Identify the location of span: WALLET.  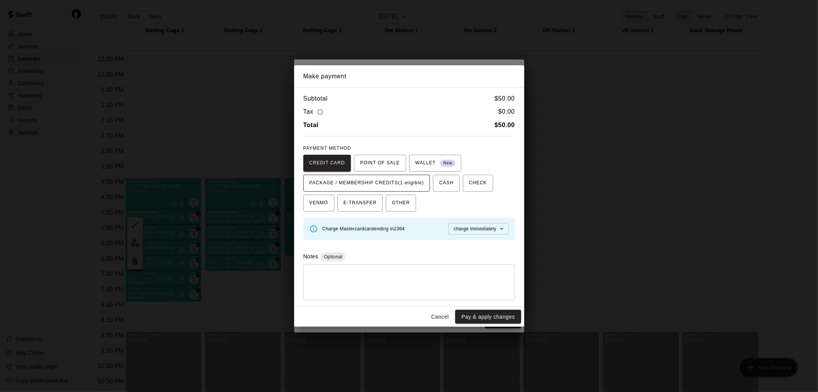
(435, 163).